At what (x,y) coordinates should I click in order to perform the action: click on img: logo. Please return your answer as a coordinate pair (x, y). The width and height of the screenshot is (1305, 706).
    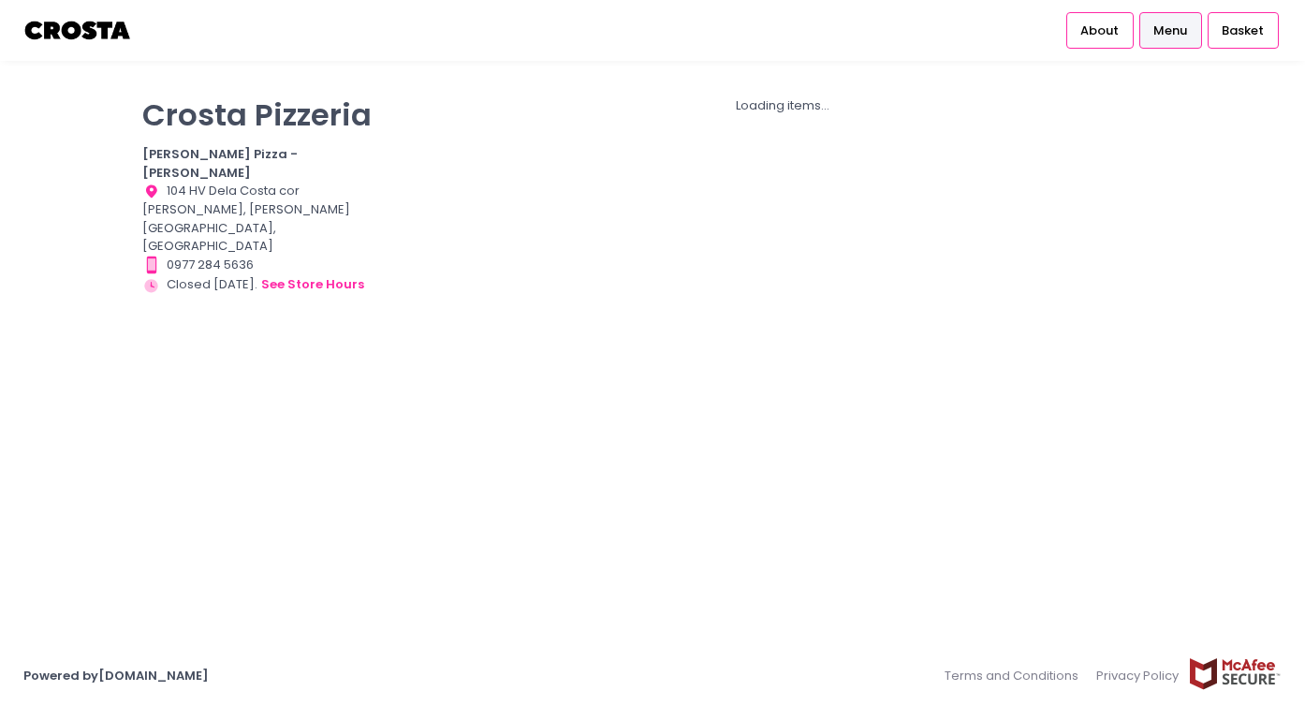
    Looking at the image, I should click on (78, 30).